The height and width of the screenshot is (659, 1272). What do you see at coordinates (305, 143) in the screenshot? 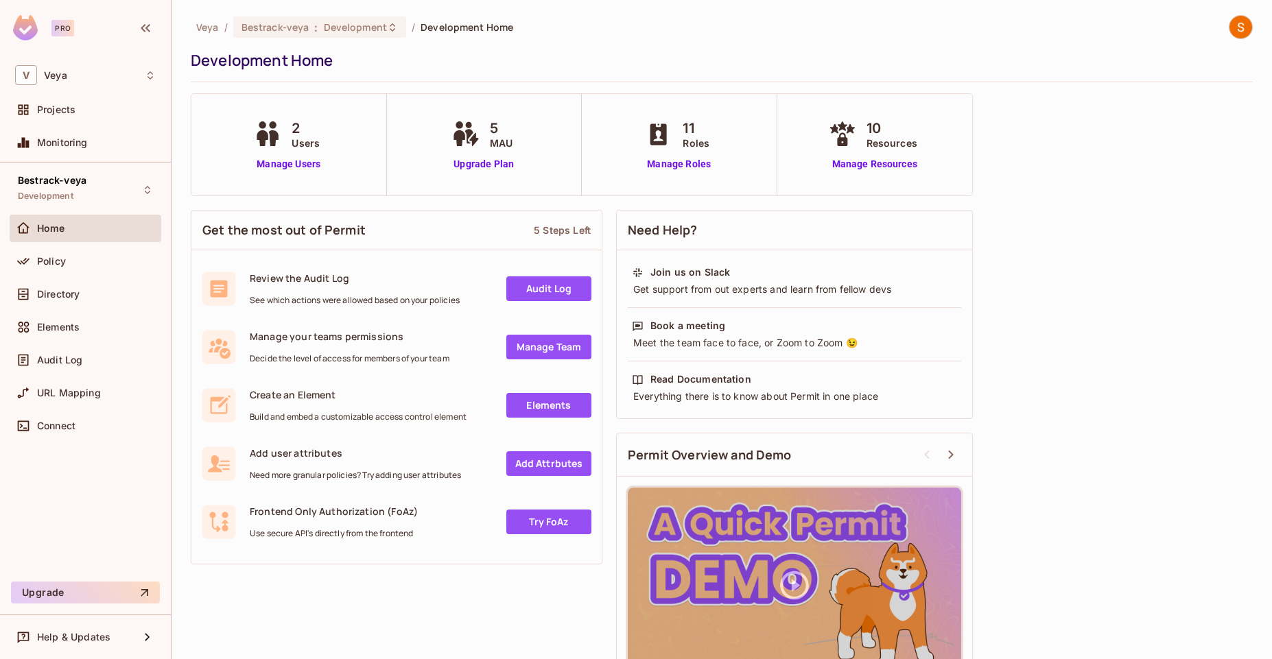
I see `span: Users` at bounding box center [305, 143].